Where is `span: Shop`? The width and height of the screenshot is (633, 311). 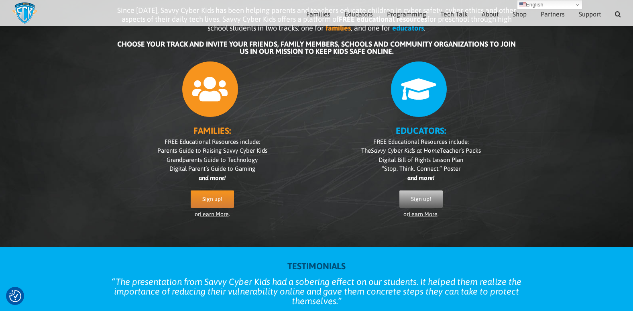 span: Shop is located at coordinates (520, 14).